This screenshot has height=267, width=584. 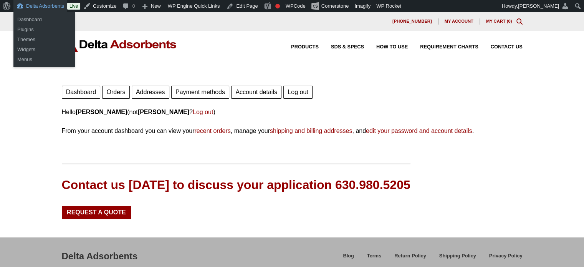 What do you see at coordinates (44, 30) in the screenshot?
I see `a: Plugins` at bounding box center [44, 30].